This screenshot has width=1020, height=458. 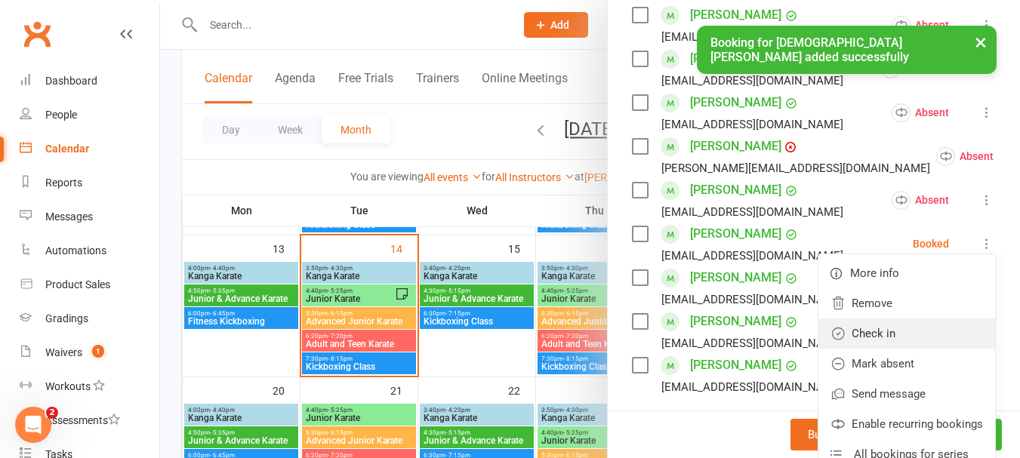 I want to click on div: Automations, so click(x=75, y=251).